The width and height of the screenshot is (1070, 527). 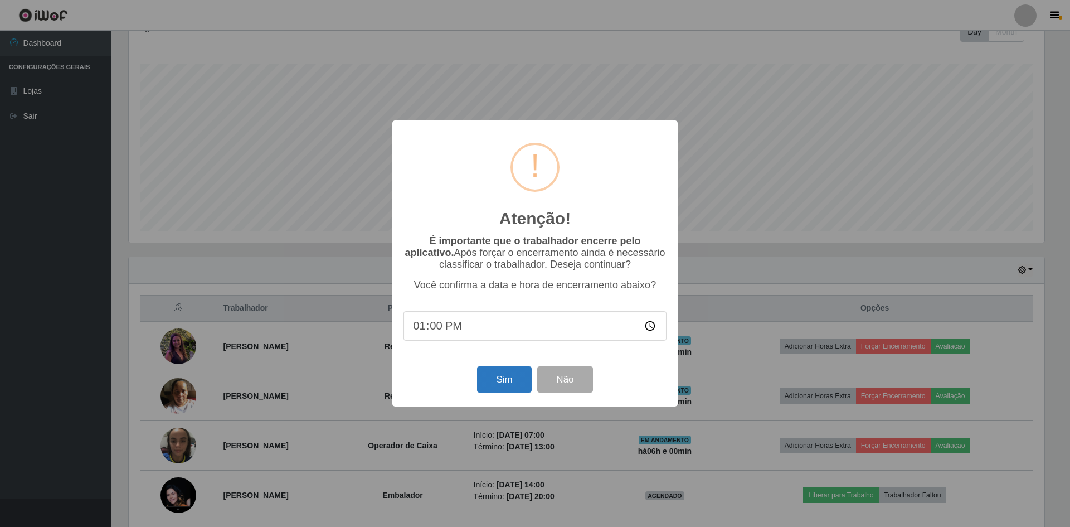 What do you see at coordinates (504, 379) in the screenshot?
I see `button: Sim` at bounding box center [504, 379].